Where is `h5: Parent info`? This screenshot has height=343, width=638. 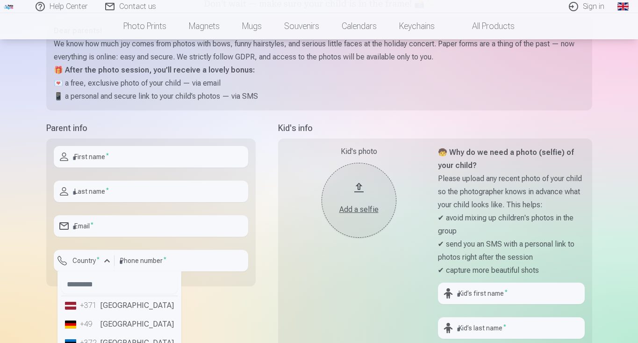
h5: Parent info is located at coordinates (151, 128).